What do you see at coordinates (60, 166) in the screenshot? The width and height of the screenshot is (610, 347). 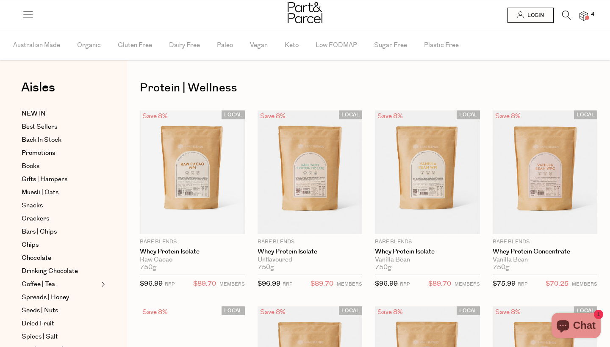 I see `a: Books` at bounding box center [60, 166].